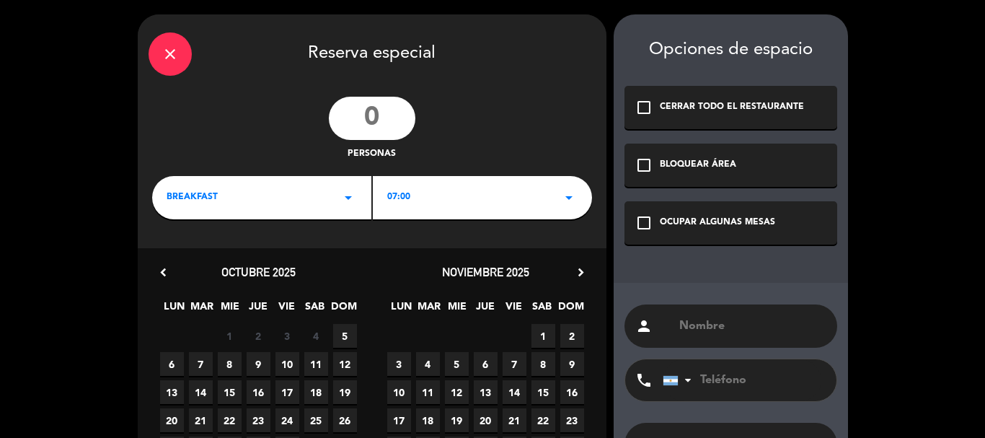  Describe the element at coordinates (680, 380) in the screenshot. I see `div: Argentina: +54` at that location.